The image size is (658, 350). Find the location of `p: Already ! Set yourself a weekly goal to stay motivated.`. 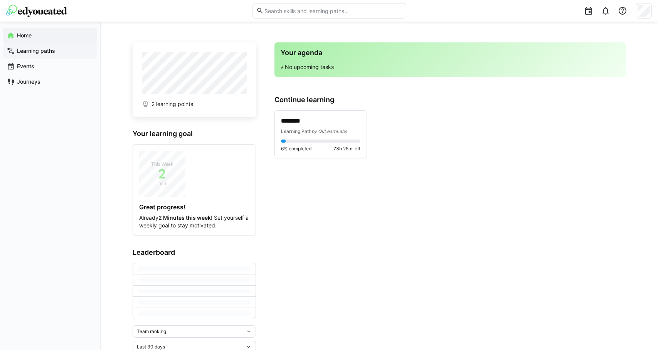

p: Already ! Set yourself a weekly goal to stay motivated. is located at coordinates (194, 222).